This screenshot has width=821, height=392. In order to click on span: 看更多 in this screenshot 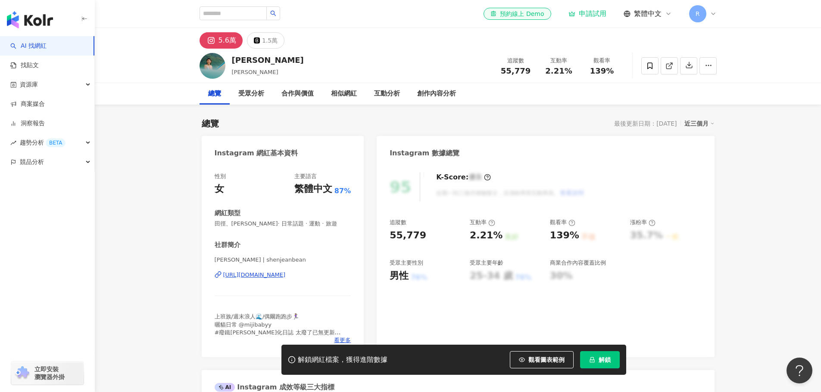, I will do `click(342, 341)`.